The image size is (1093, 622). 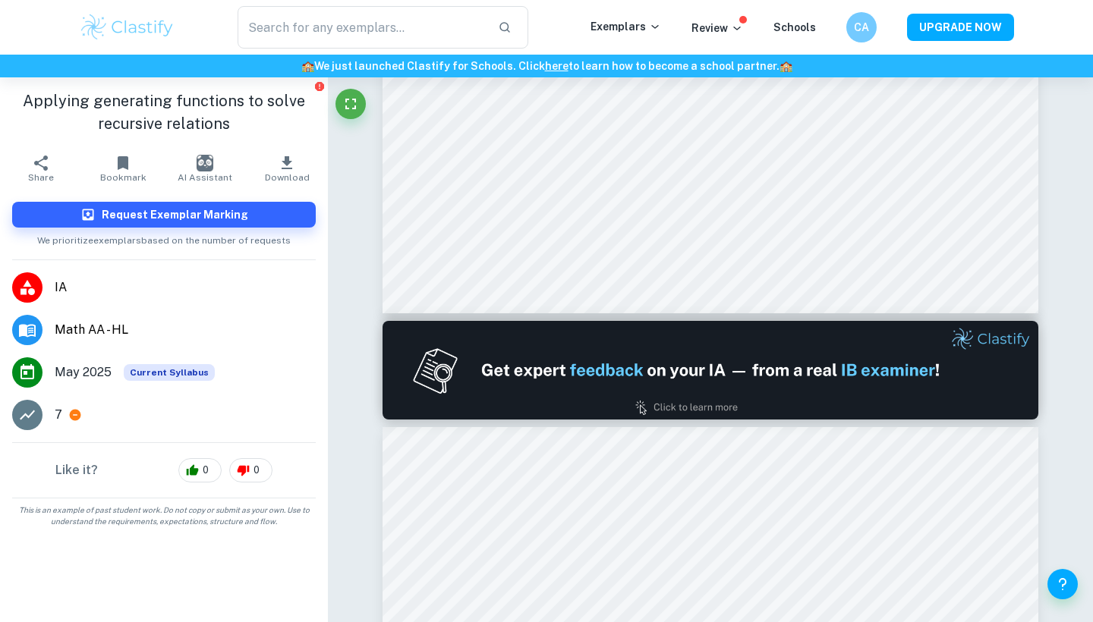 What do you see at coordinates (83, 373) in the screenshot?
I see `span: May 2025` at bounding box center [83, 373].